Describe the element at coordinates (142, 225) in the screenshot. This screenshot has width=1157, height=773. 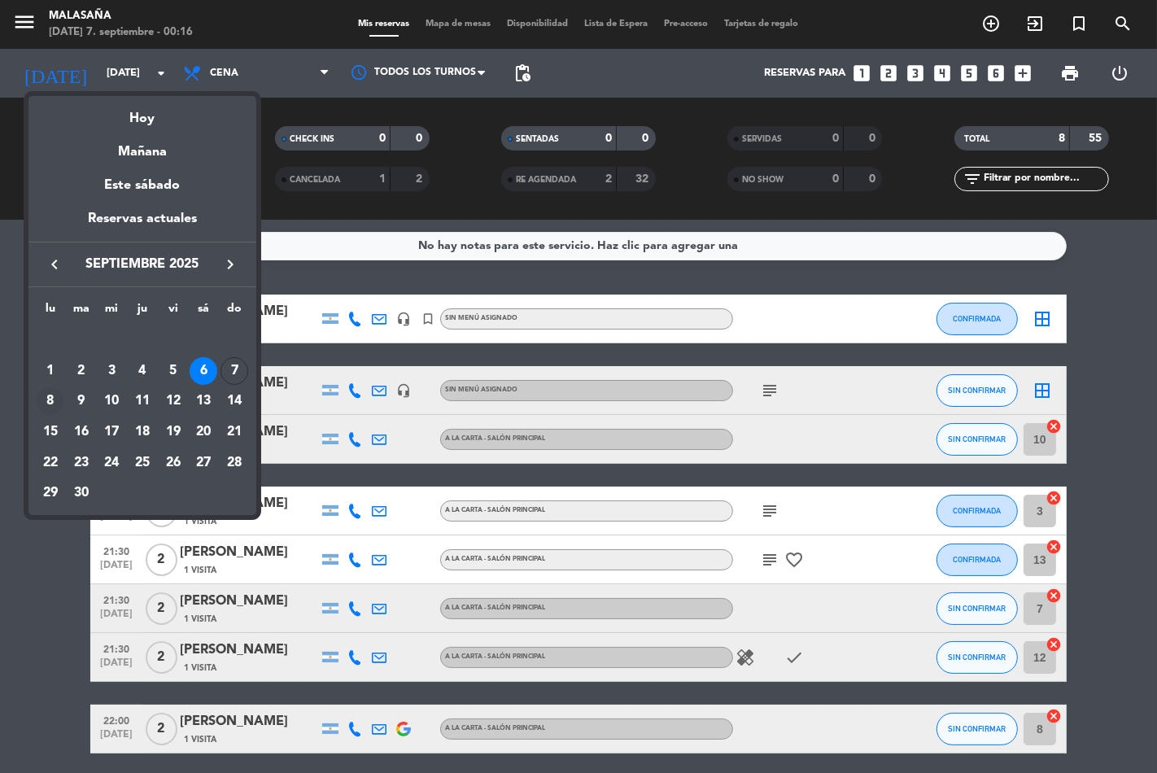
I see `div: Reservas actuales` at that location.